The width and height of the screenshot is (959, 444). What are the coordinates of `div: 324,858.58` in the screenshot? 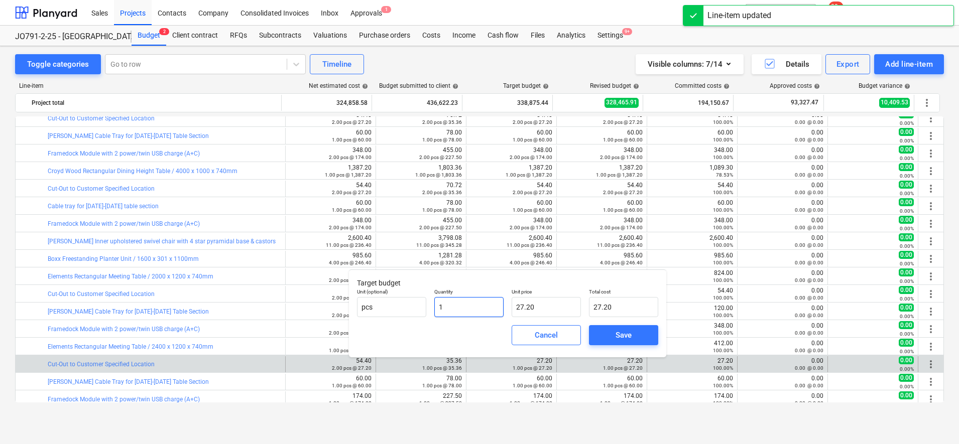 It's located at (326, 103).